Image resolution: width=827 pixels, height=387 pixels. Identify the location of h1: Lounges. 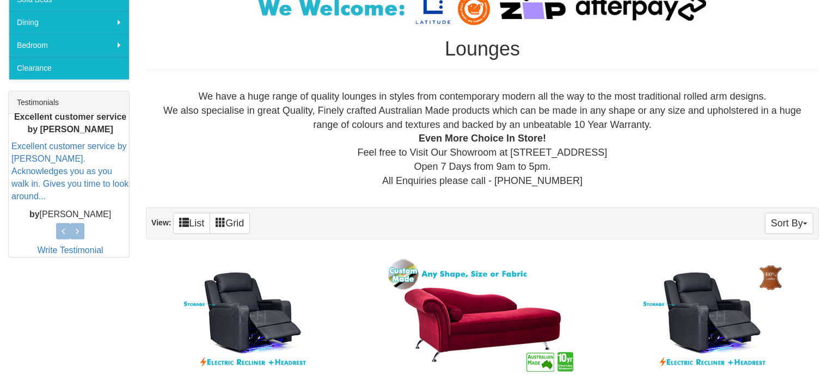
(483, 49).